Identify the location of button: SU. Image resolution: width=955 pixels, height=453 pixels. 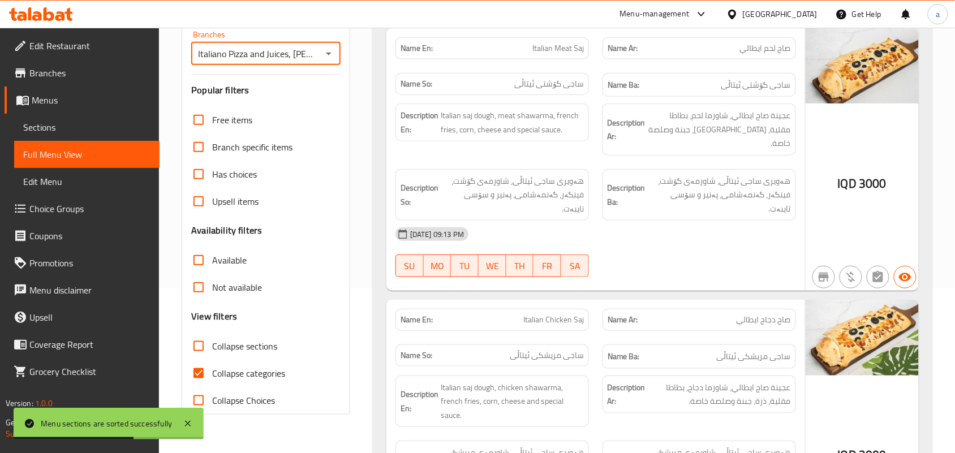
(410, 266).